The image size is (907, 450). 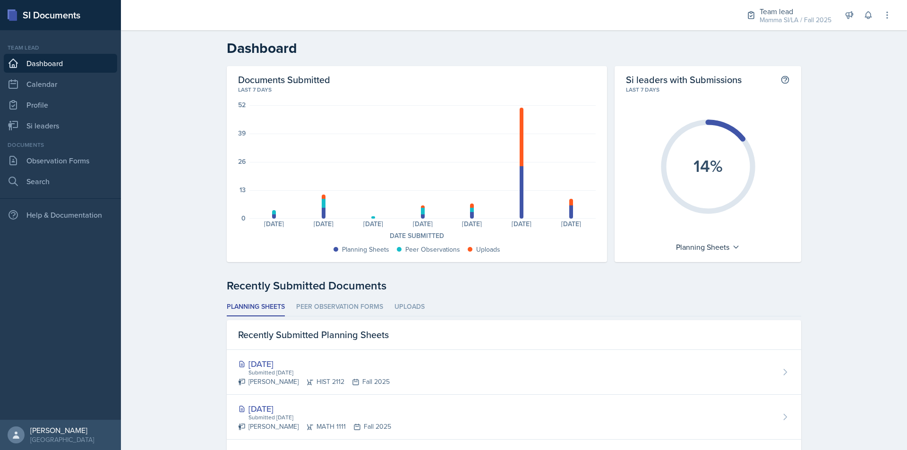 What do you see at coordinates (242, 133) in the screenshot?
I see `div: 39` at bounding box center [242, 133].